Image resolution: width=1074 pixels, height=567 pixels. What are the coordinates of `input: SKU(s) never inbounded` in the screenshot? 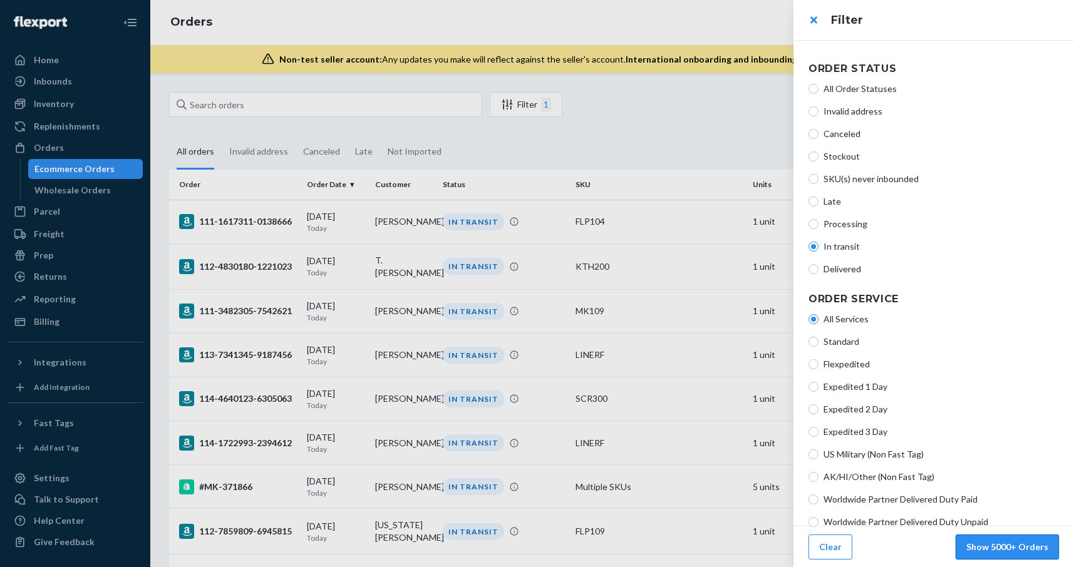 It's located at (813, 179).